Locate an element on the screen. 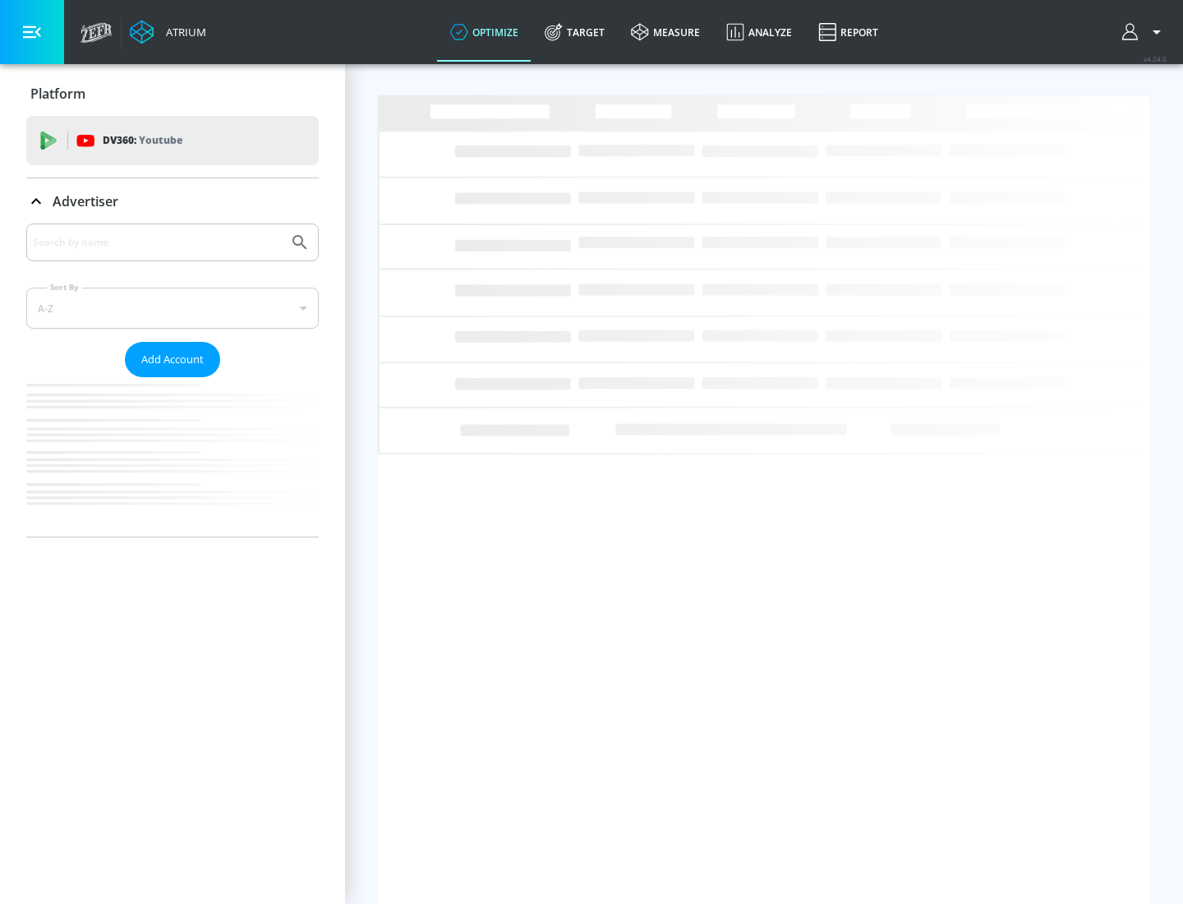 The height and width of the screenshot is (904, 1183). p: Advertiser is located at coordinates (85, 201).